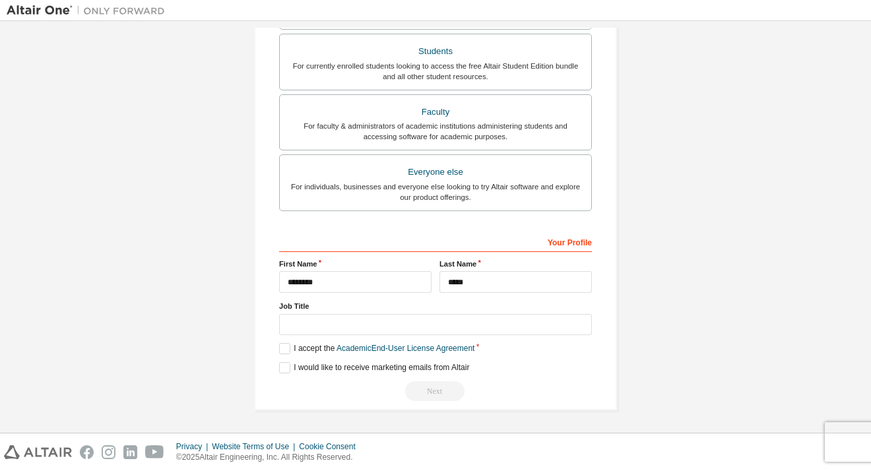 The height and width of the screenshot is (471, 871). I want to click on p: © 2025 Altair Engineering, Inc. All Rights Reserved., so click(270, 457).